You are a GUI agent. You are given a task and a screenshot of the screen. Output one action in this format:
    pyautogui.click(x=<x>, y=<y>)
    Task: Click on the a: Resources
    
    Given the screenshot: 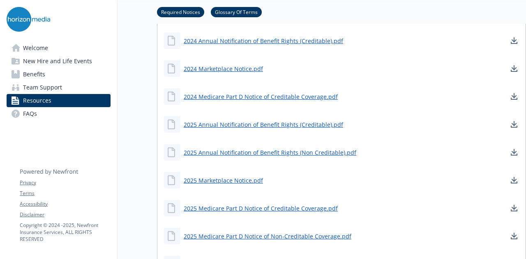 What is the action you would take?
    pyautogui.click(x=58, y=101)
    